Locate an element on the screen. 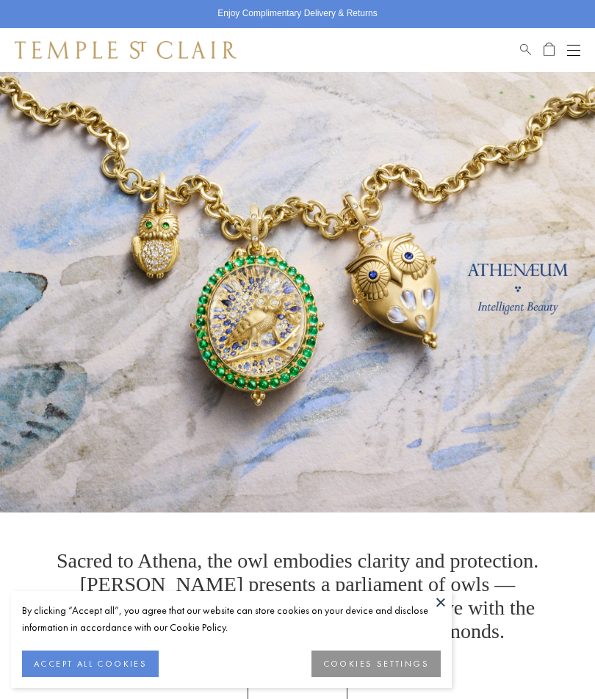 The image size is (595, 699). button: Open navigation is located at coordinates (574, 50).